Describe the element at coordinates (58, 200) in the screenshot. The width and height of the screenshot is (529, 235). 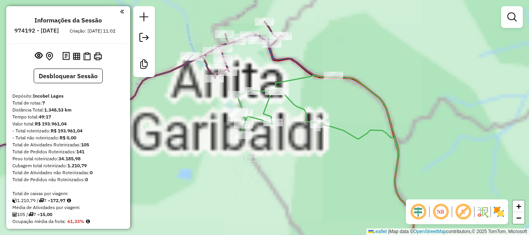
I see `strong: 172,97` at that location.